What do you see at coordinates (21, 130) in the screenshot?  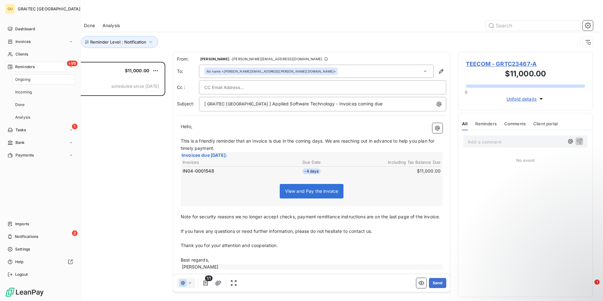 I see `span: Tasks` at bounding box center [21, 130].